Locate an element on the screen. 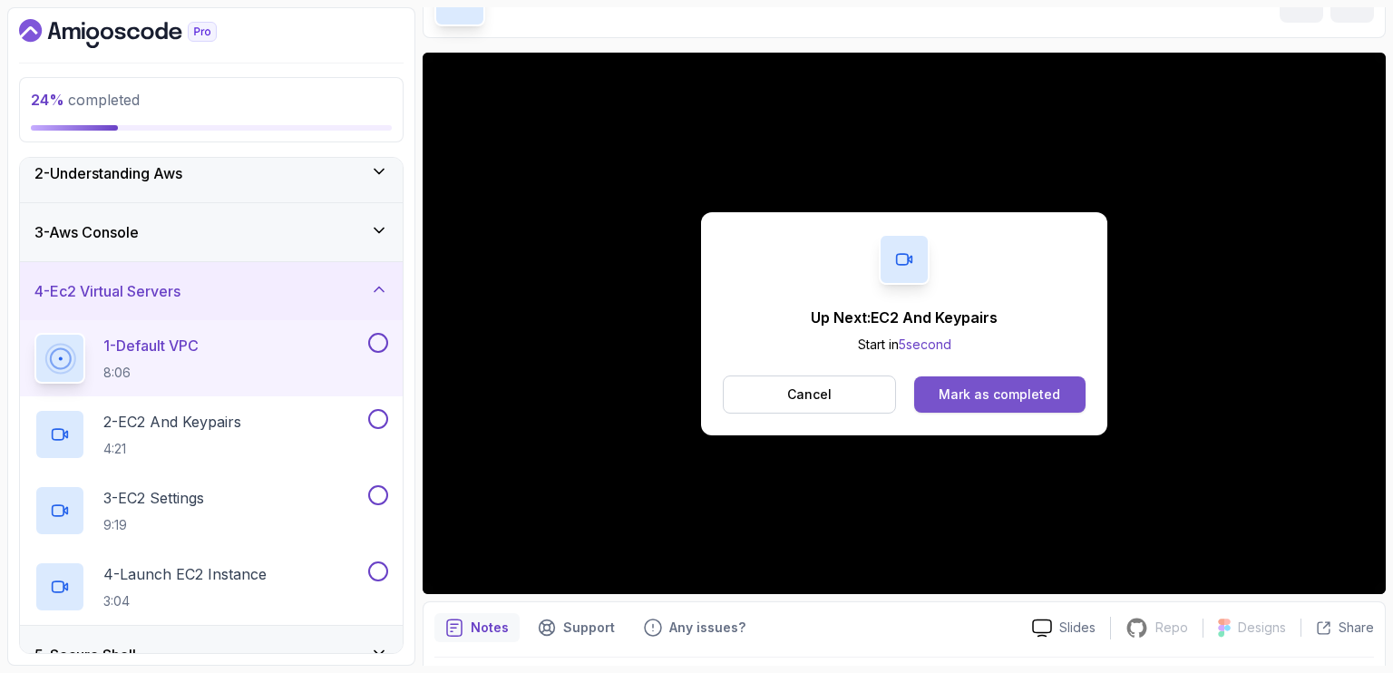  button: 2-Understanding Aws is located at coordinates (211, 173).